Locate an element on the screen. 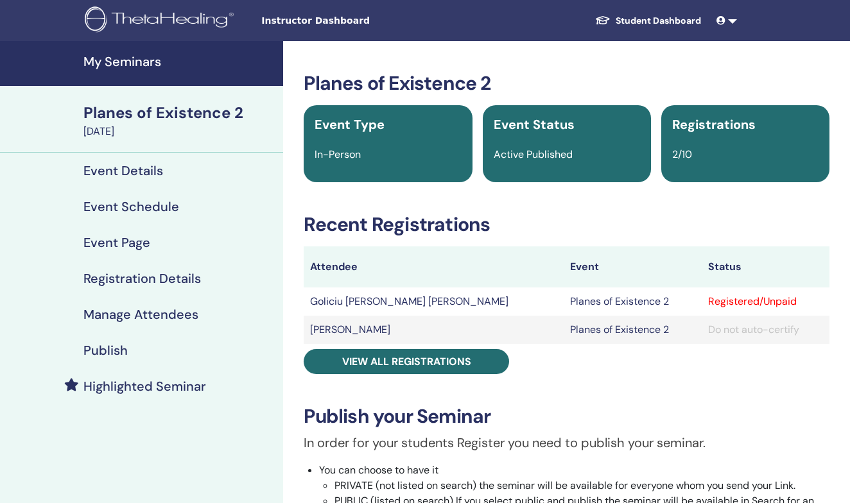  h4: Event Details is located at coordinates (123, 171).